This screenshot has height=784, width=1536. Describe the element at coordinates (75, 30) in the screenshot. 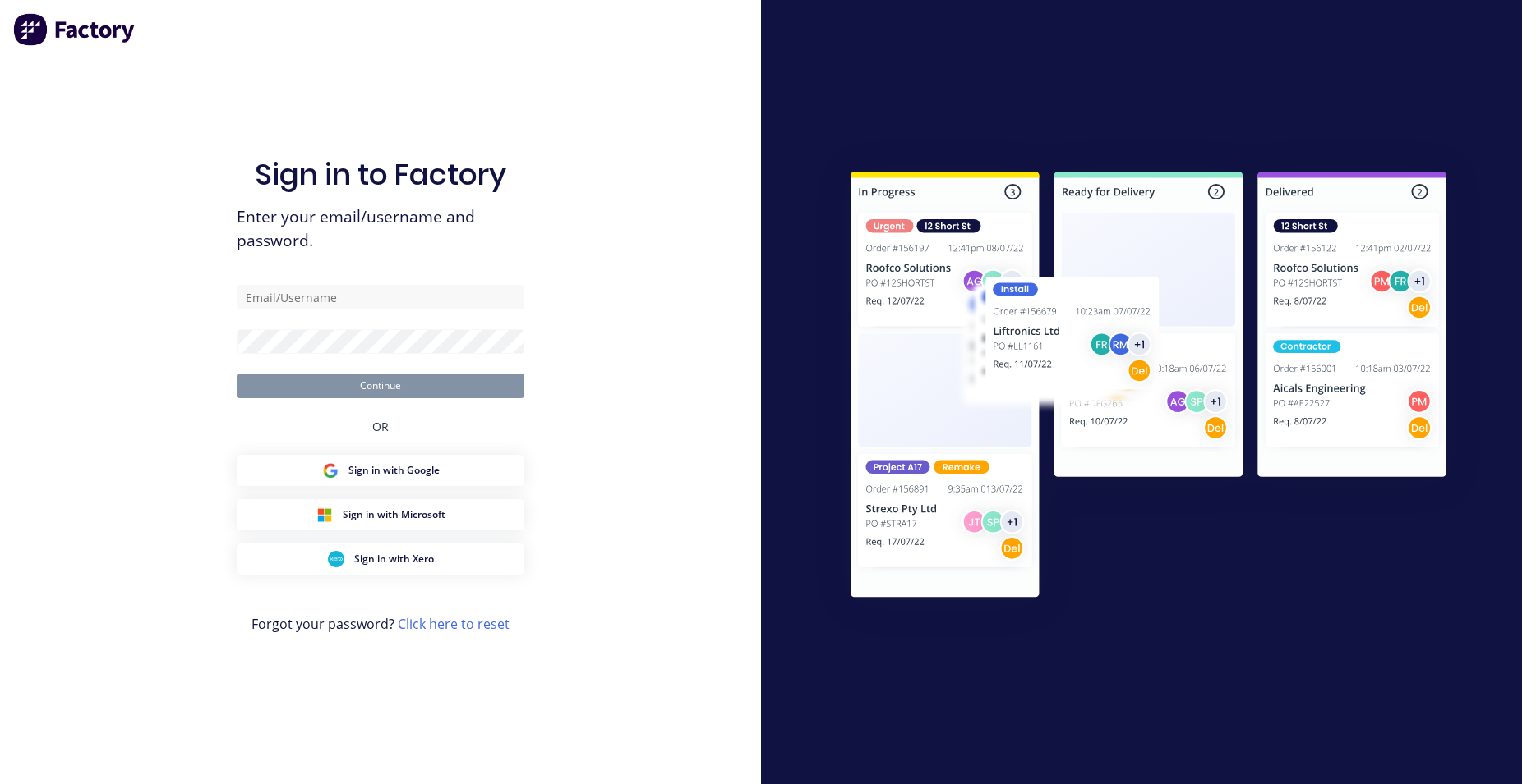

I see `img: Factory` at that location.